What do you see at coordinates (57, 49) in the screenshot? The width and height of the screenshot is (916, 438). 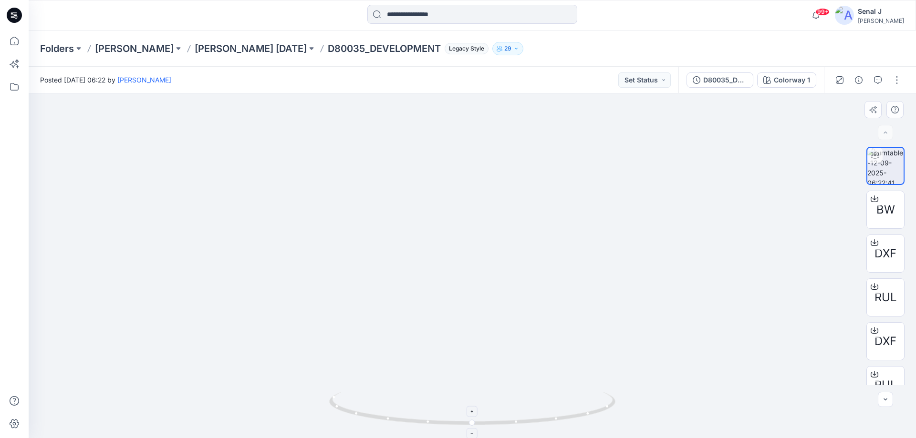 I see `p: Folders` at bounding box center [57, 49].